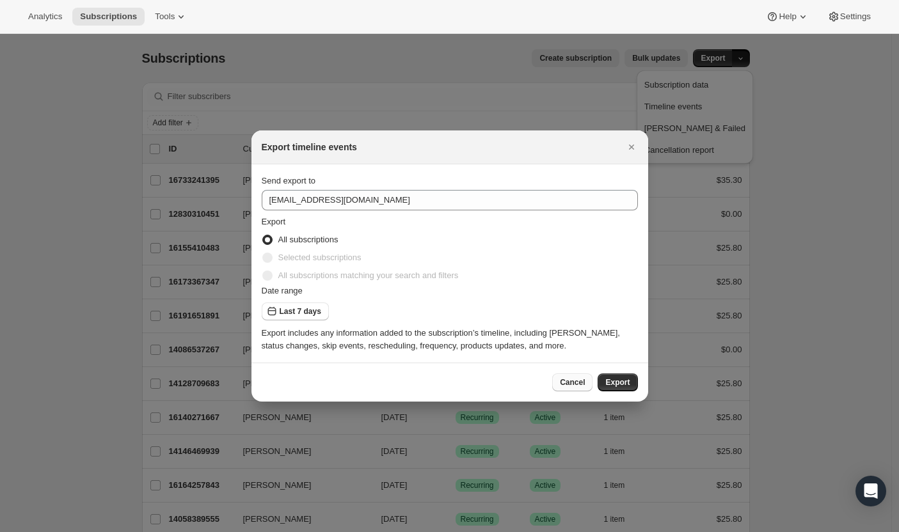 This screenshot has width=899, height=532. I want to click on span: Subscriptions, so click(108, 17).